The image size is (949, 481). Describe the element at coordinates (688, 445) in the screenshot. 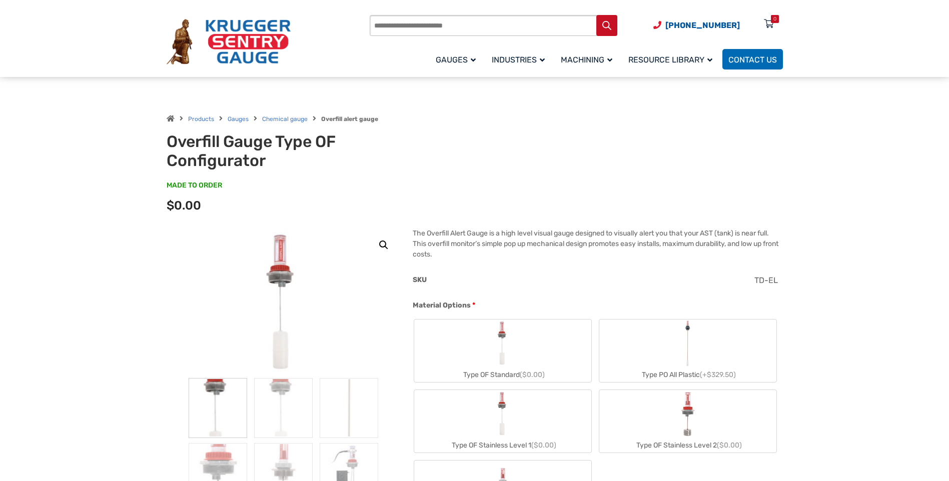

I see `div: Type OF Stainless Level 2` at that location.